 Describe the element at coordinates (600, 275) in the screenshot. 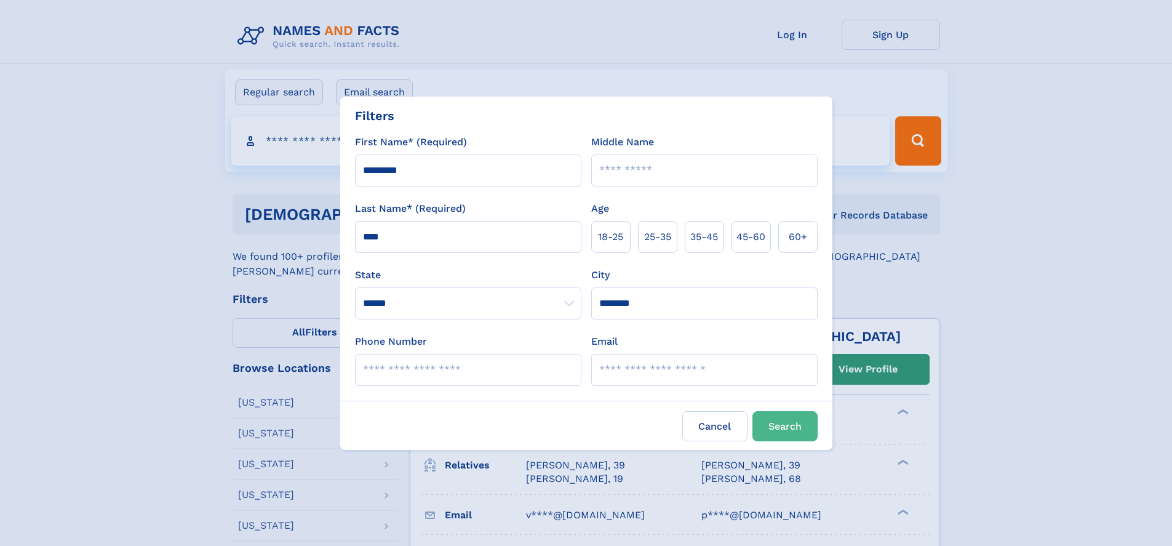

I see `label: City` at that location.